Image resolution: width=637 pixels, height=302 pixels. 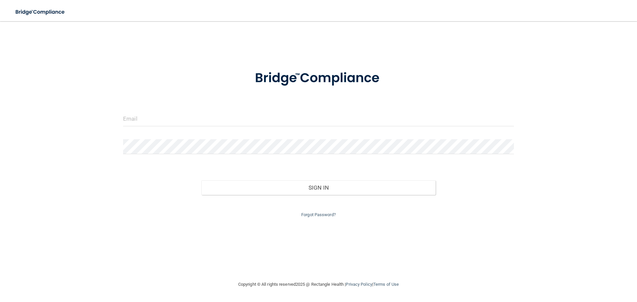 I want to click on a: Privacy Policy, so click(x=358, y=284).